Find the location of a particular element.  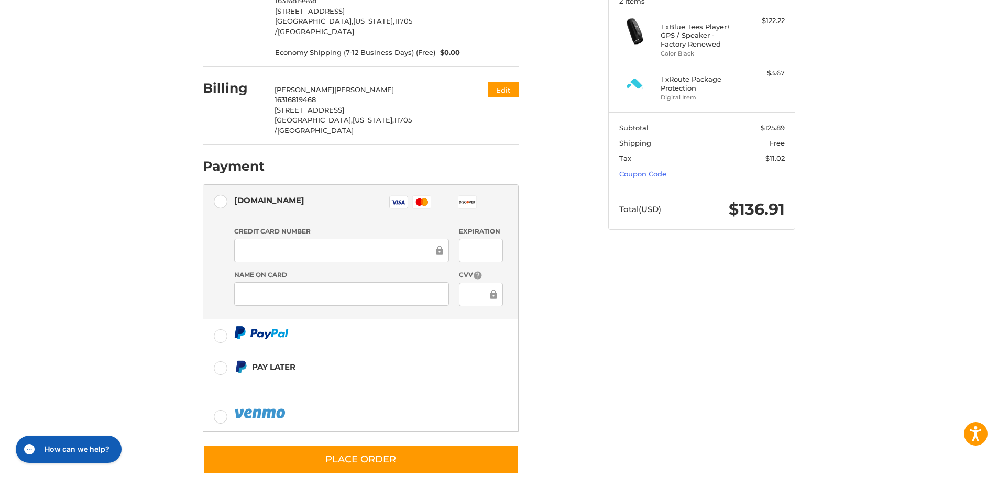

label: CVV is located at coordinates (480, 275).